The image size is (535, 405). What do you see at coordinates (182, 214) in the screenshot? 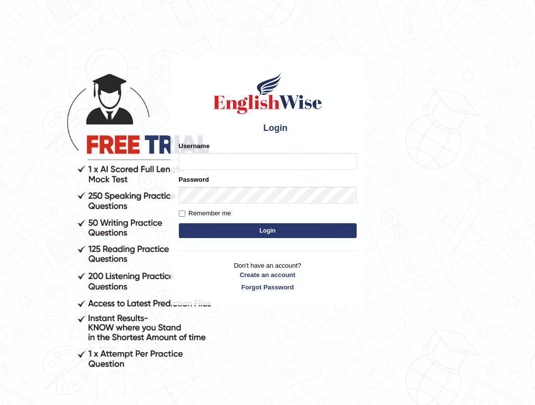
I see `input: Remember me` at bounding box center [182, 214].